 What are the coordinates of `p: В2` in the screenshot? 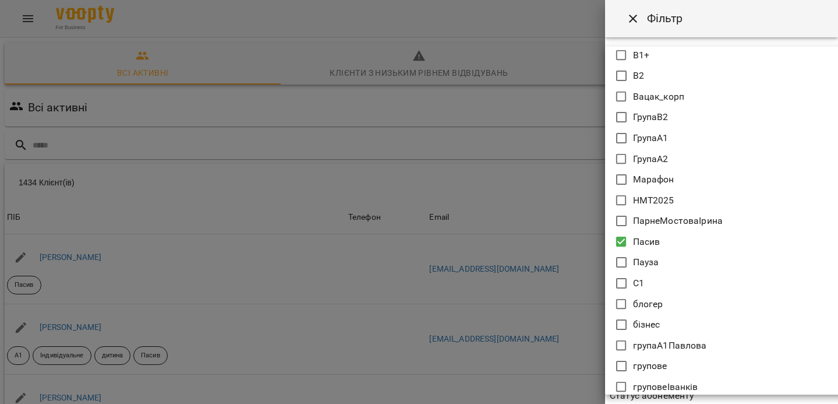 It's located at (639, 76).